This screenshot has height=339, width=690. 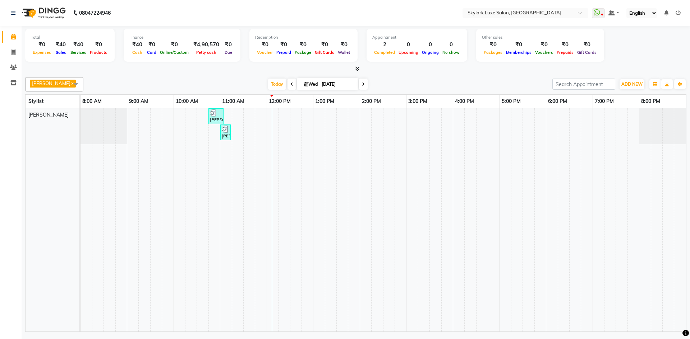 What do you see at coordinates (61, 52) in the screenshot?
I see `span: Sales` at bounding box center [61, 52].